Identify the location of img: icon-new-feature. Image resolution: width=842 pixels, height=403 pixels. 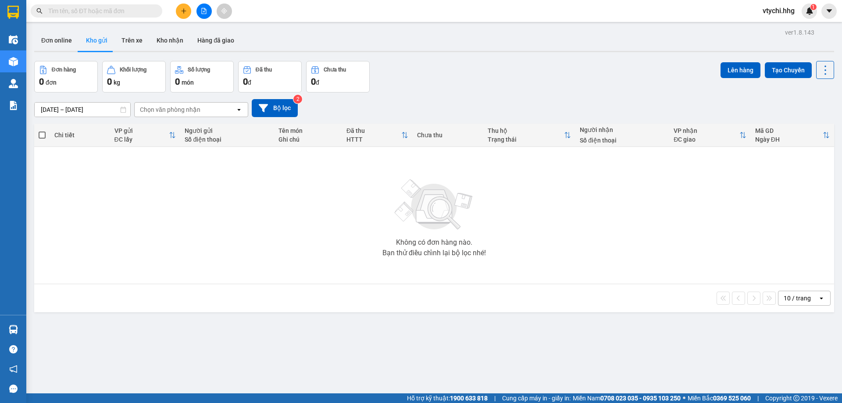
(810, 11).